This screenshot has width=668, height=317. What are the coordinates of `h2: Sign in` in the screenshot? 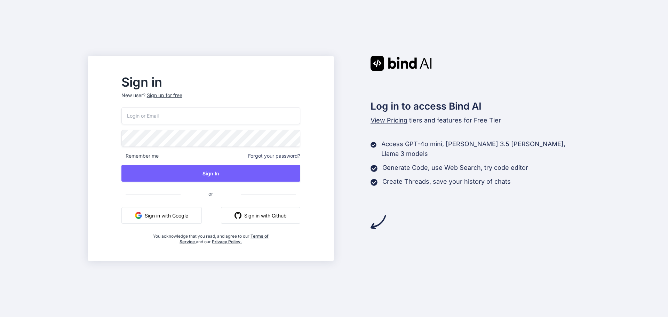 It's located at (211, 82).